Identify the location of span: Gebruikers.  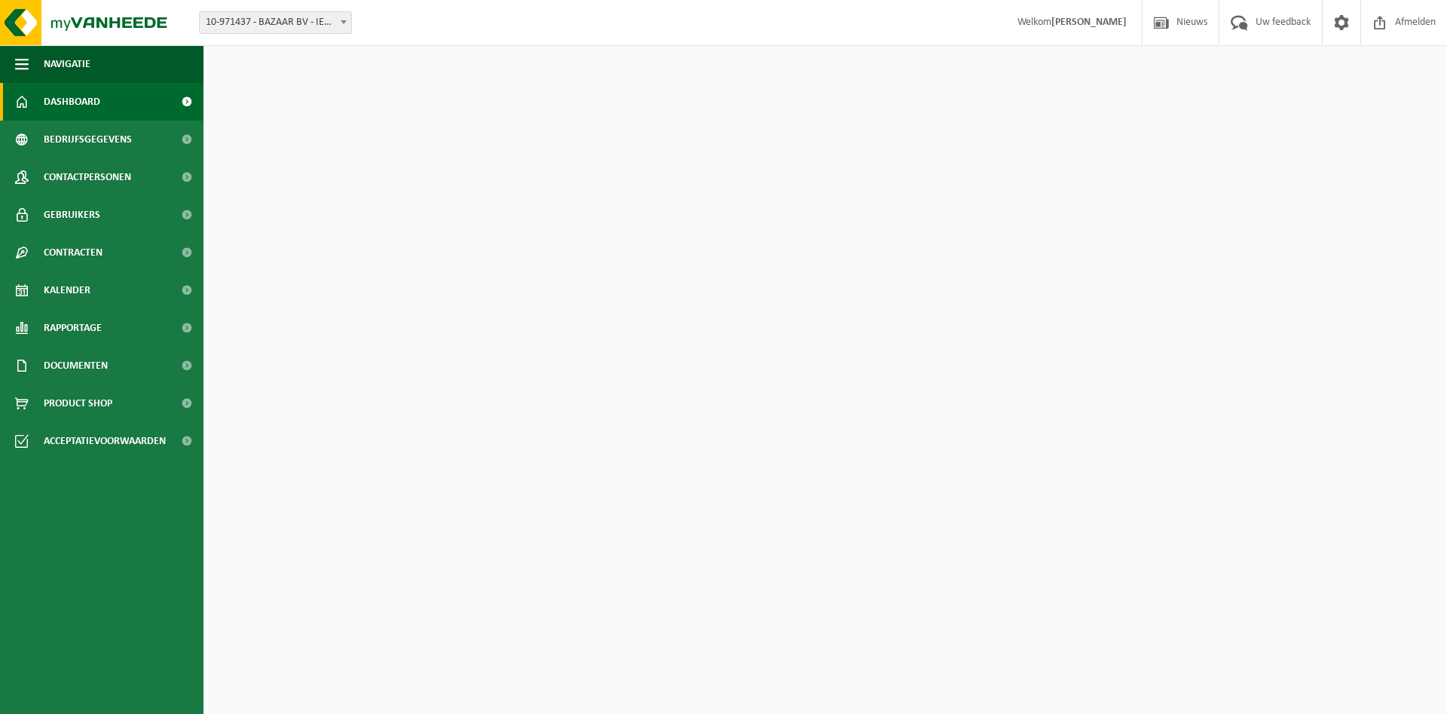
(72, 215).